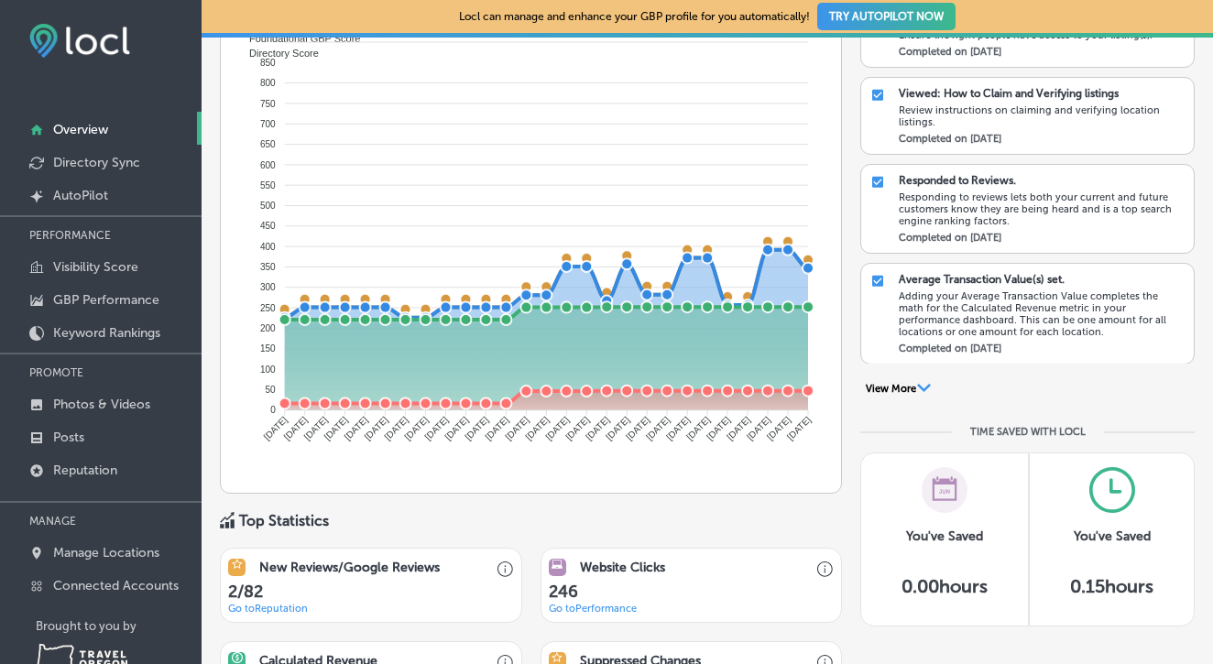 This screenshot has height=664, width=1213. Describe the element at coordinates (267, 225) in the screenshot. I see `tspan: 450` at that location.